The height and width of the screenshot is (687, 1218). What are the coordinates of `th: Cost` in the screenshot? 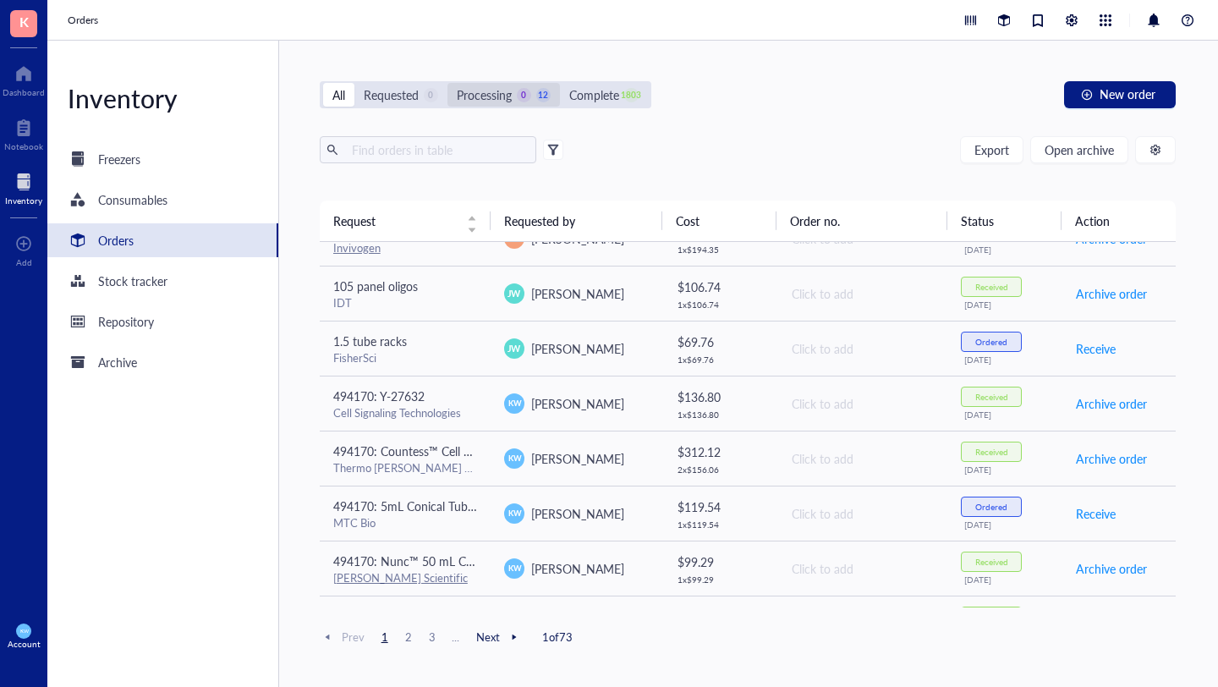 It's located at (719, 221).